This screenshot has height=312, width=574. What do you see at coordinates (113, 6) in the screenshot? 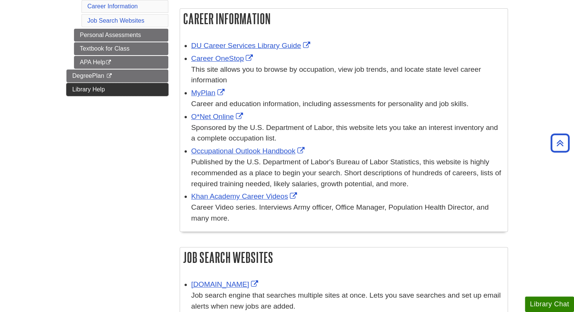
I see `a: Career Information` at bounding box center [113, 6].